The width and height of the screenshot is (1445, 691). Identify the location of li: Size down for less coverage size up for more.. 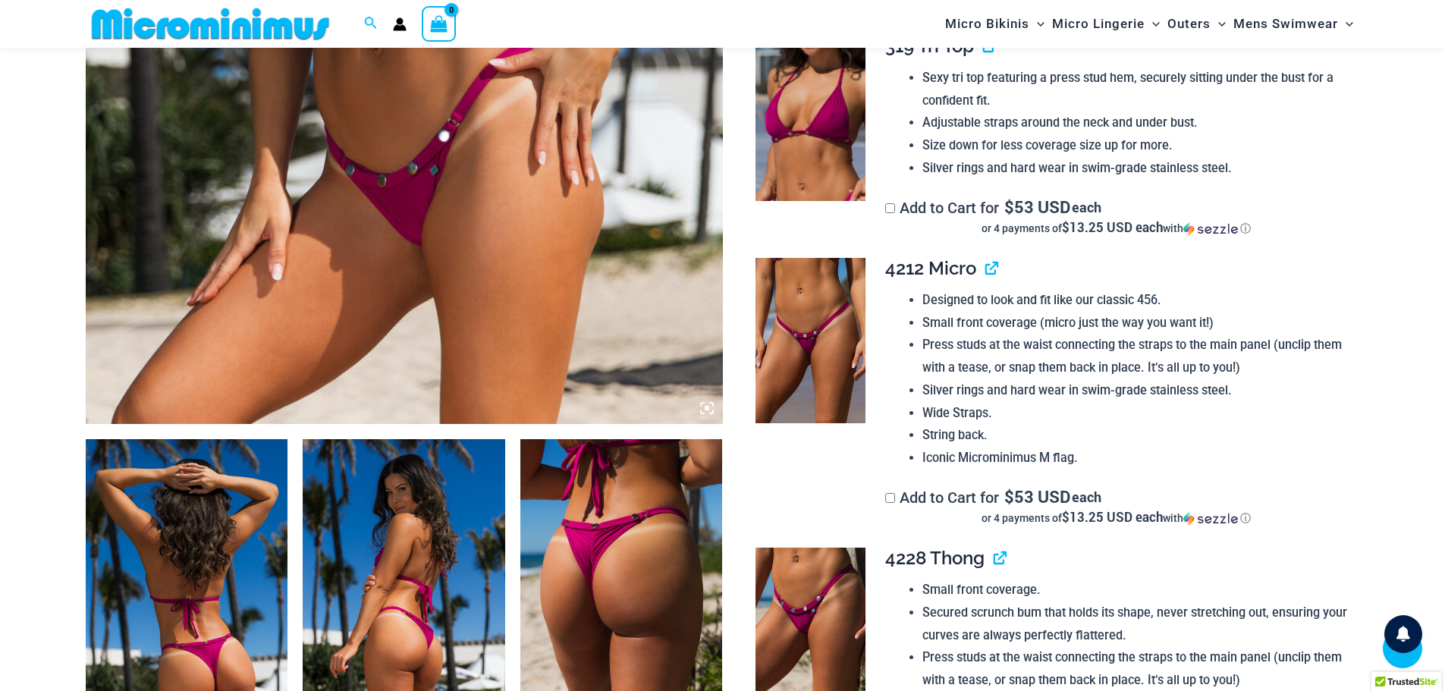
(1134, 146).